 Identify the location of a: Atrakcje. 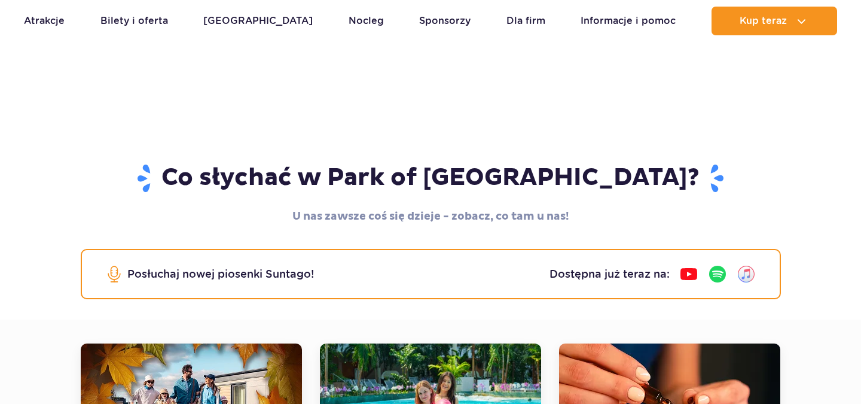
(44, 21).